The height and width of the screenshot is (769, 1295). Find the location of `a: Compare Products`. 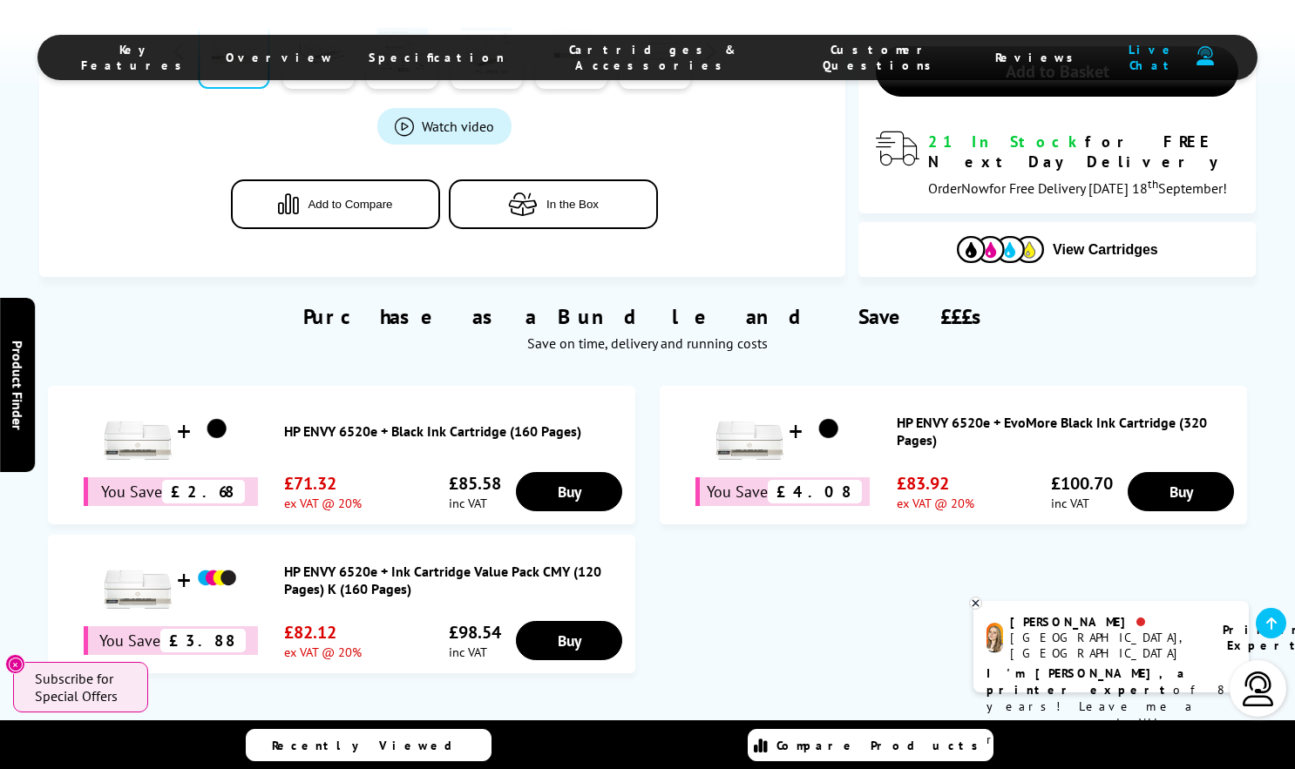

a: Compare Products is located at coordinates (870, 745).